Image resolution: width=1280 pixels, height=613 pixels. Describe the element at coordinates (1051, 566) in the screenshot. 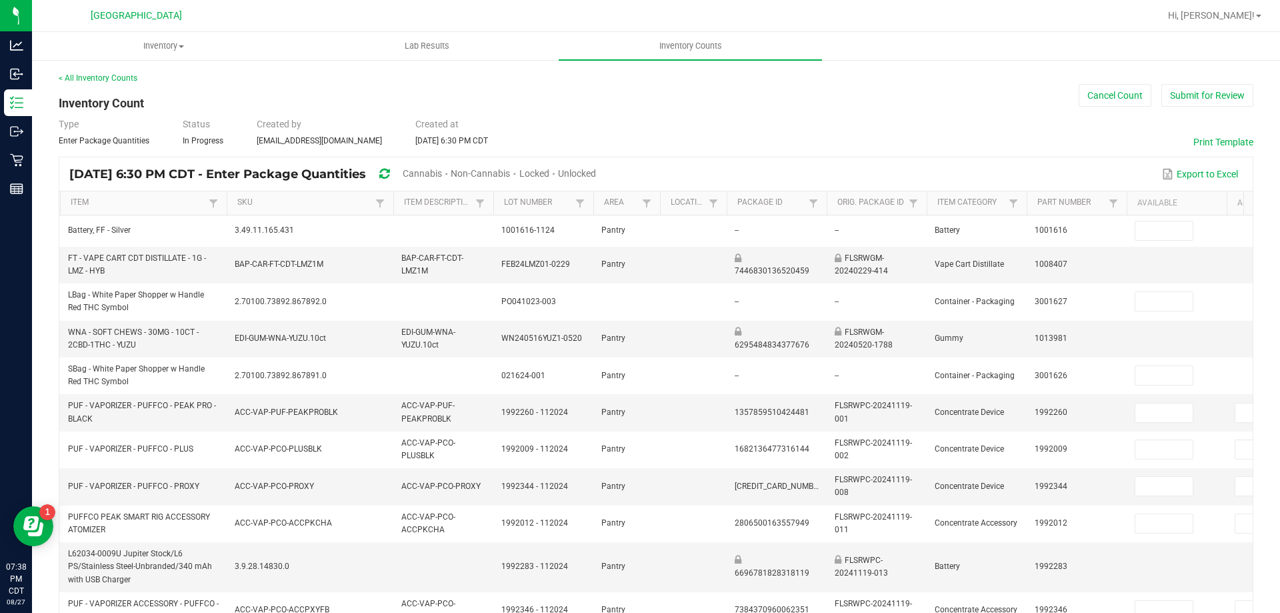

I see `span: 1992283` at that location.